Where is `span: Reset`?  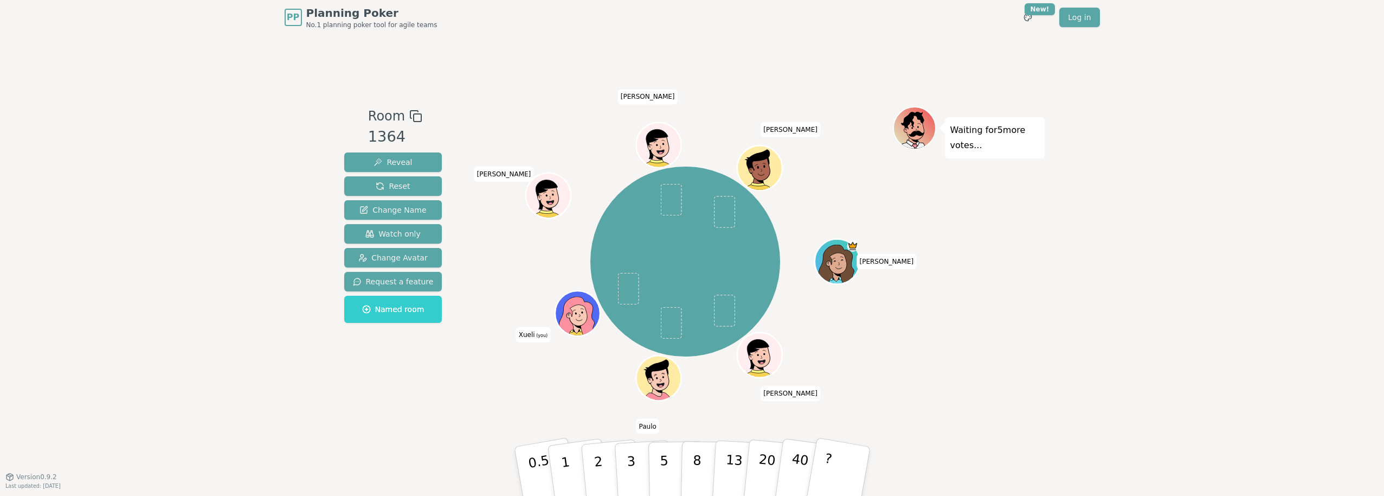 span: Reset is located at coordinates (393, 186).